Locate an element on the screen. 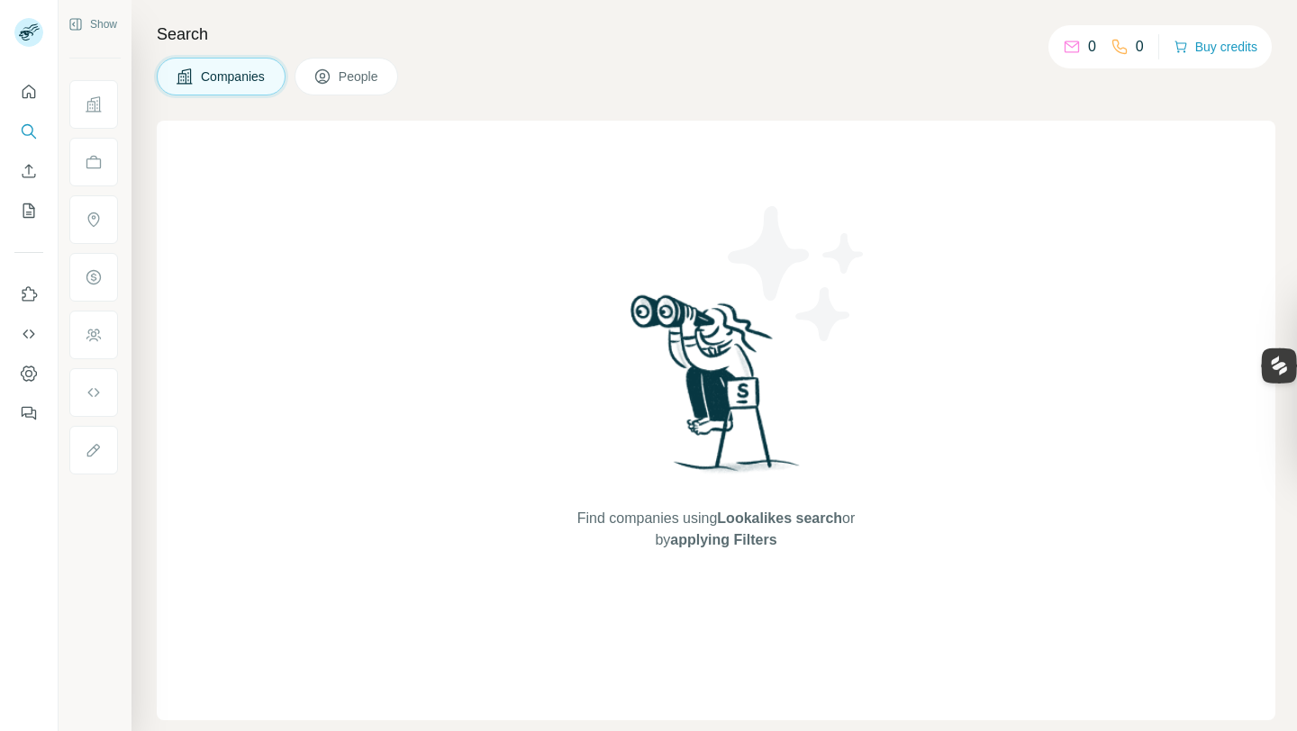 The width and height of the screenshot is (1297, 731). span: Find companies using or by is located at coordinates (716, 530).